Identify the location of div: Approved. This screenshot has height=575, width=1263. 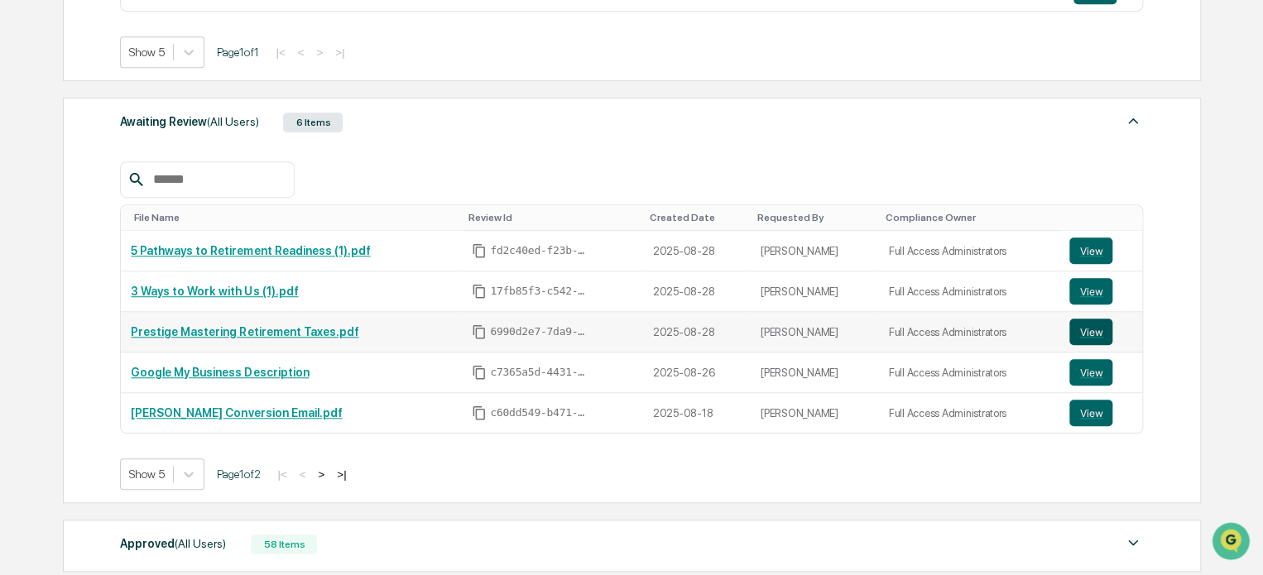
(173, 544).